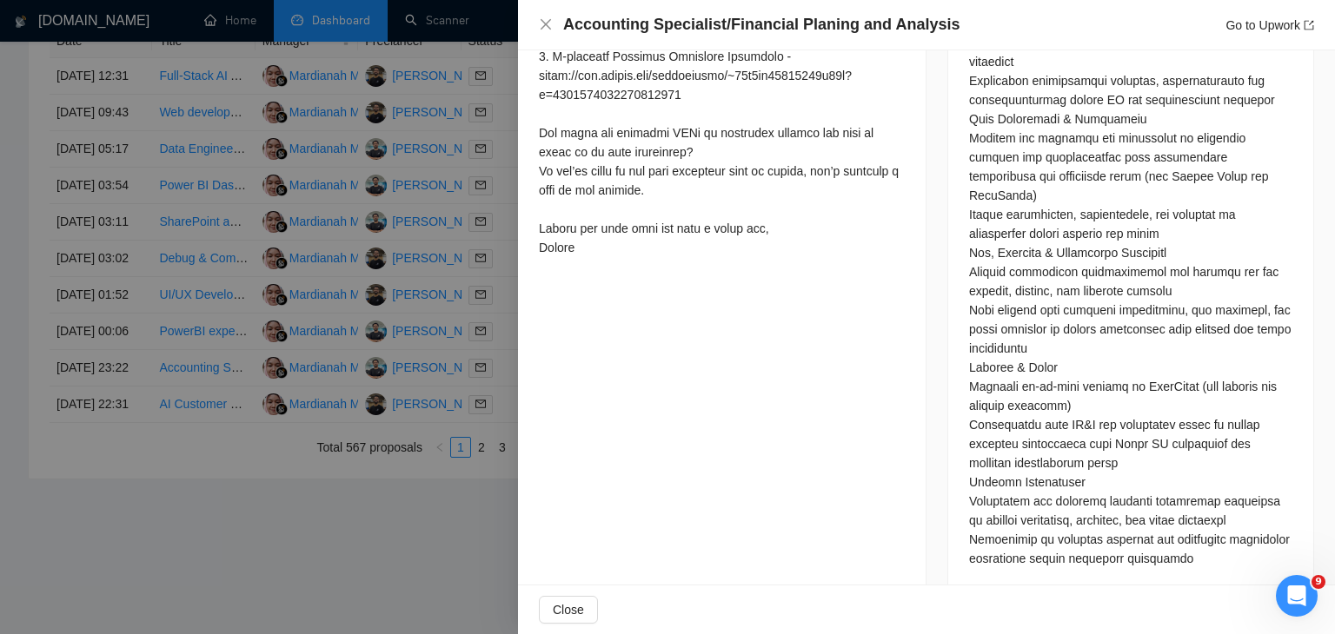 This screenshot has height=634, width=1335. I want to click on a: Go to Upworkexport, so click(1269, 25).